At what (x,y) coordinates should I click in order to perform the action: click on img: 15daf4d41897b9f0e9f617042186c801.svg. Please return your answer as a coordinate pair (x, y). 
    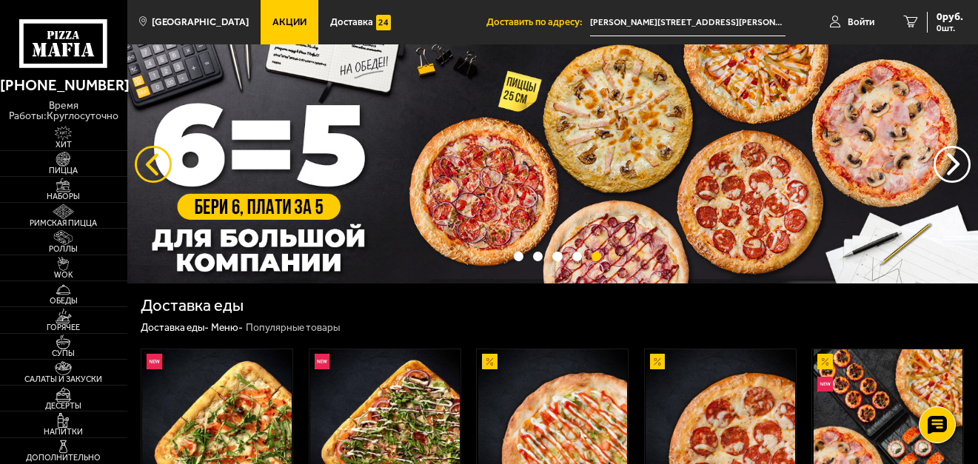
    Looking at the image, I should click on (384, 22).